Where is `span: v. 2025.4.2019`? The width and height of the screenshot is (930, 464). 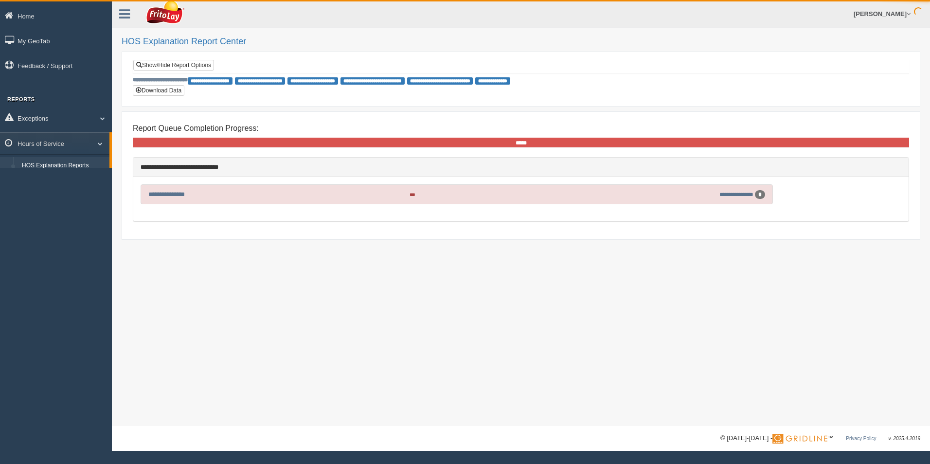
span: v. 2025.4.2019 is located at coordinates (905, 438).